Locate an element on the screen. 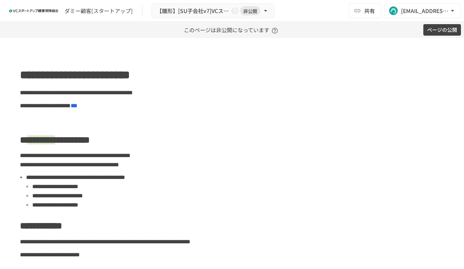 This screenshot has width=464, height=269. button: ページの公開 is located at coordinates (442, 30).